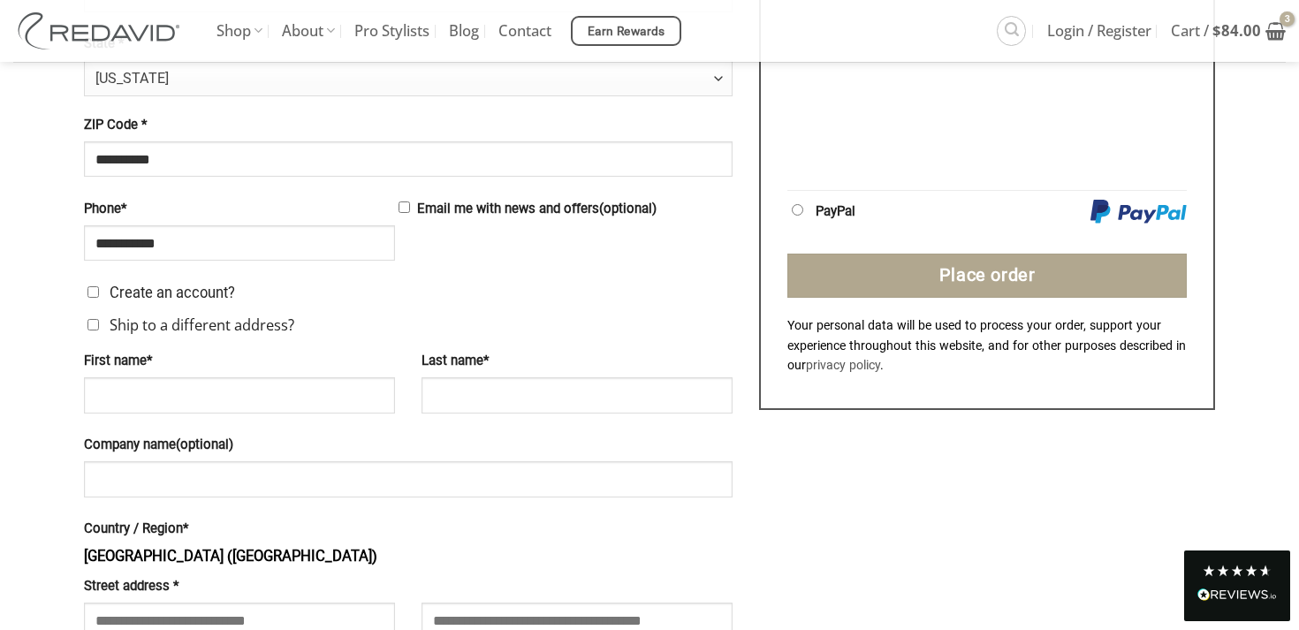 The image size is (1299, 630). I want to click on span: Ship to a different address?, so click(202, 324).